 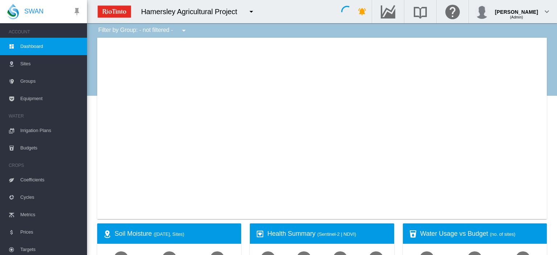 What do you see at coordinates (45, 165) in the screenshot?
I see `span: CROPS` at bounding box center [45, 165].